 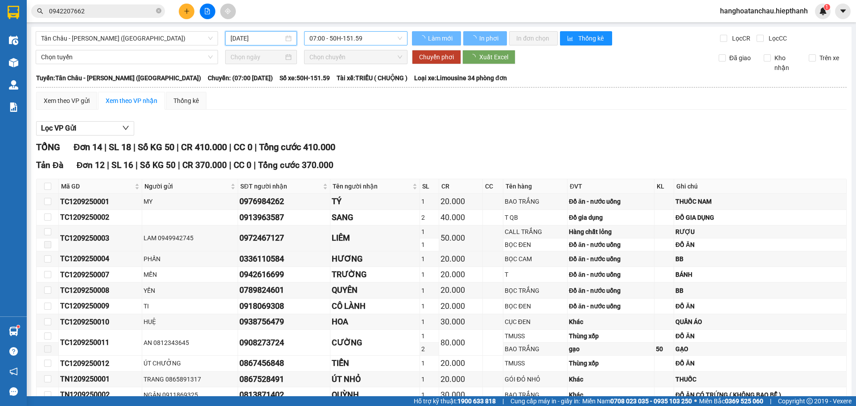 What do you see at coordinates (284, 343) in the screenshot?
I see `div: 0908273724` at bounding box center [284, 343].